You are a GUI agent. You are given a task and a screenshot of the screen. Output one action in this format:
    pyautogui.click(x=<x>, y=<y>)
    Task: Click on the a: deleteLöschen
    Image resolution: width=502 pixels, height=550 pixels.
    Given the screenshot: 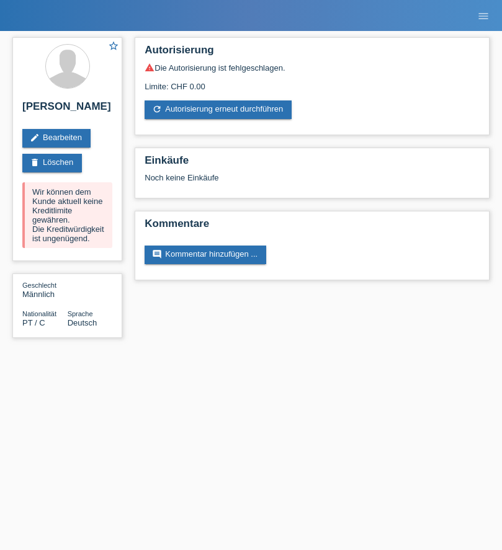 What is the action you would take?
    pyautogui.click(x=52, y=163)
    